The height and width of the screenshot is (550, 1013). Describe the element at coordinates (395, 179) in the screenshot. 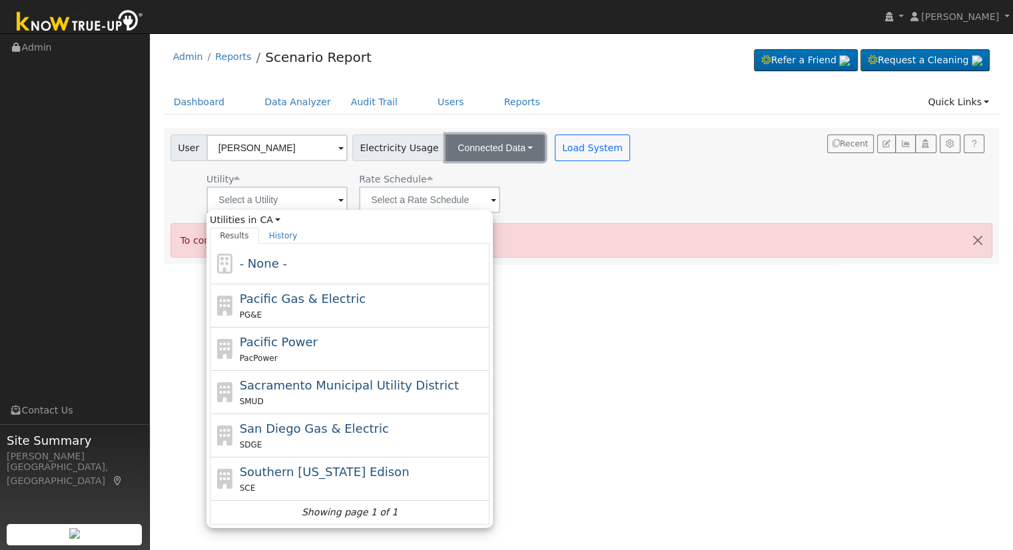

I see `span: Alias: None` at that location.